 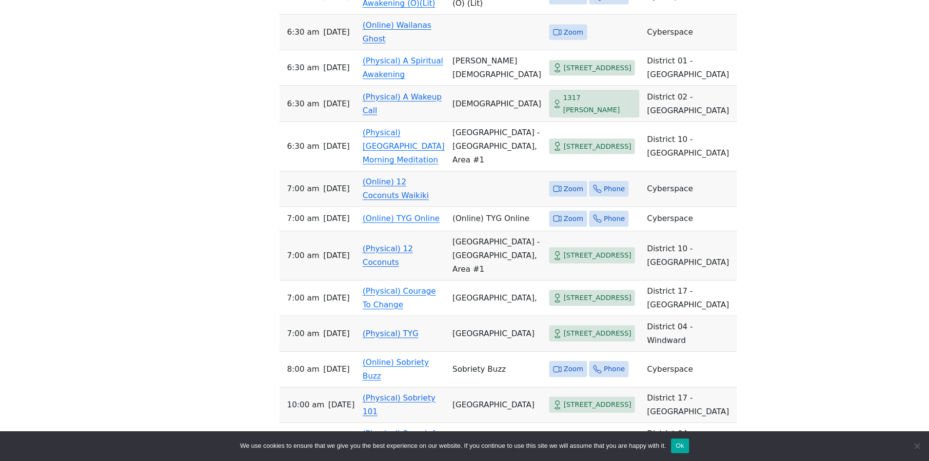 I want to click on a: (Physical) A Spiritual Awakening, so click(x=403, y=67).